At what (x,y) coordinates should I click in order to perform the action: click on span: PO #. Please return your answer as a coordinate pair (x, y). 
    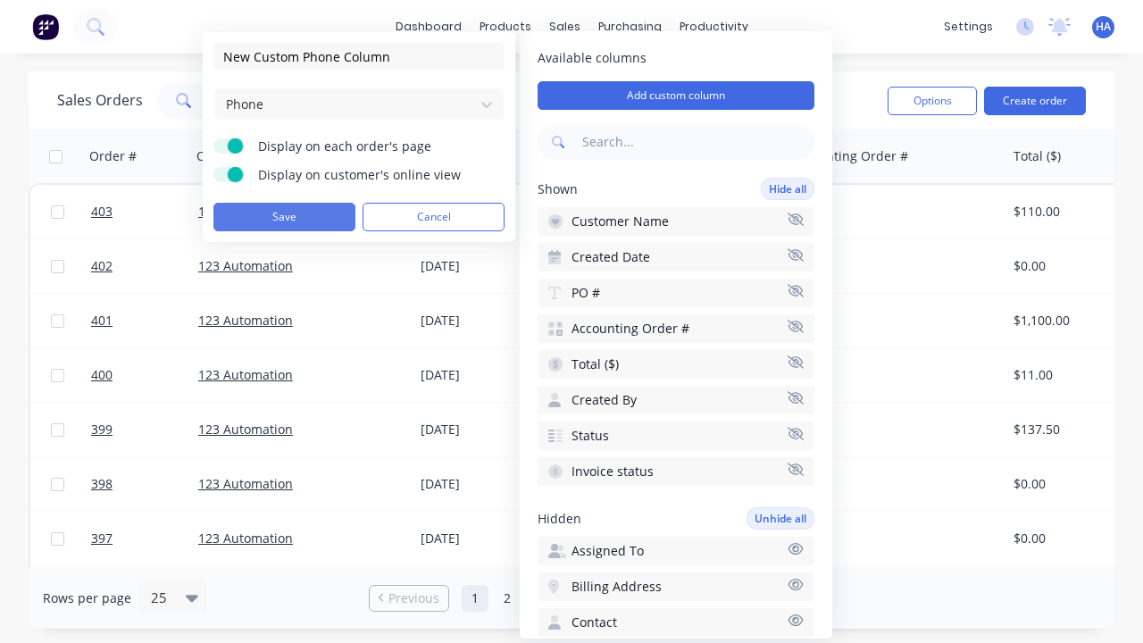
    Looking at the image, I should click on (586, 293).